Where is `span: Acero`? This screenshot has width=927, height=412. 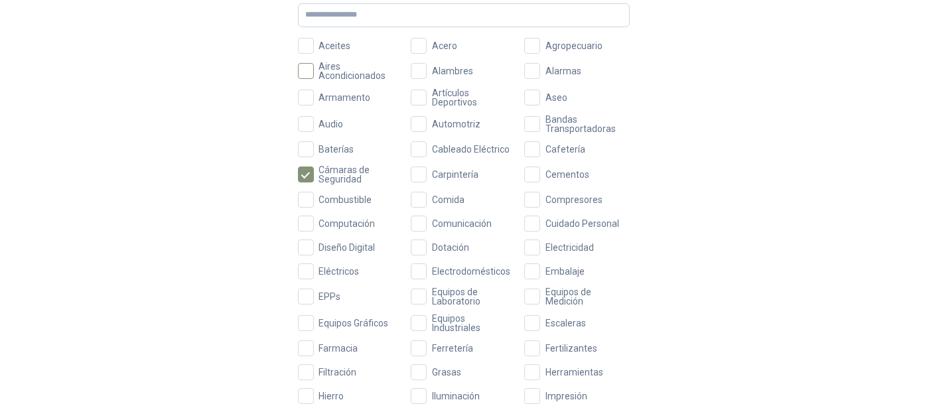
span: Acero is located at coordinates (444, 46).